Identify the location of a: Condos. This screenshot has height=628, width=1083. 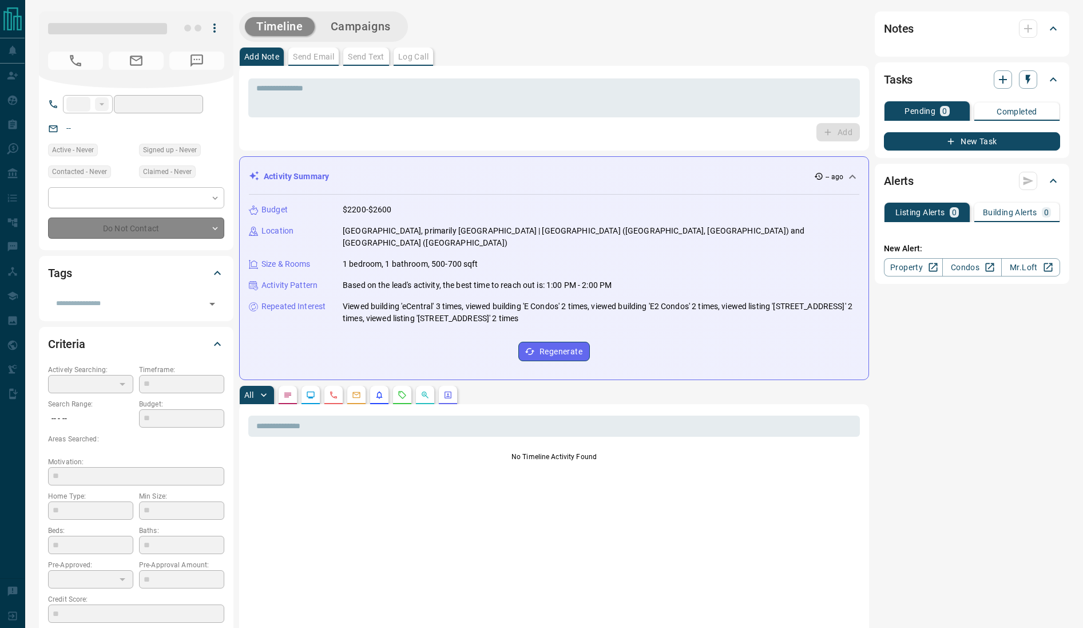
(972, 267).